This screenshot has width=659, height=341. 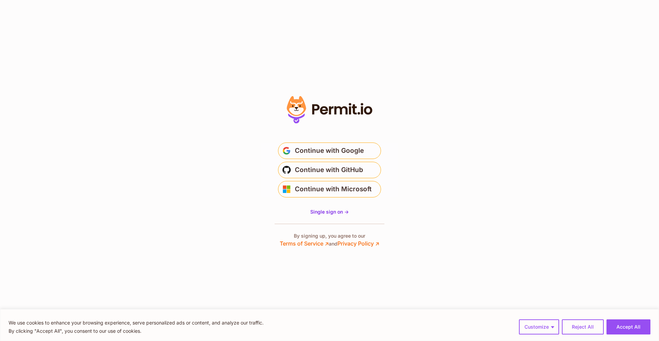 What do you see at coordinates (330, 189) in the screenshot?
I see `button: Continue with Microsoft` at bounding box center [330, 189].